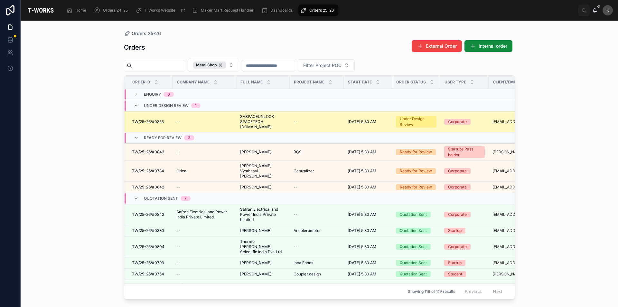 The width and height of the screenshot is (618, 307). What do you see at coordinates (150, 263) in the screenshot?
I see `a: TW/25-26/#0793` at bounding box center [150, 263].